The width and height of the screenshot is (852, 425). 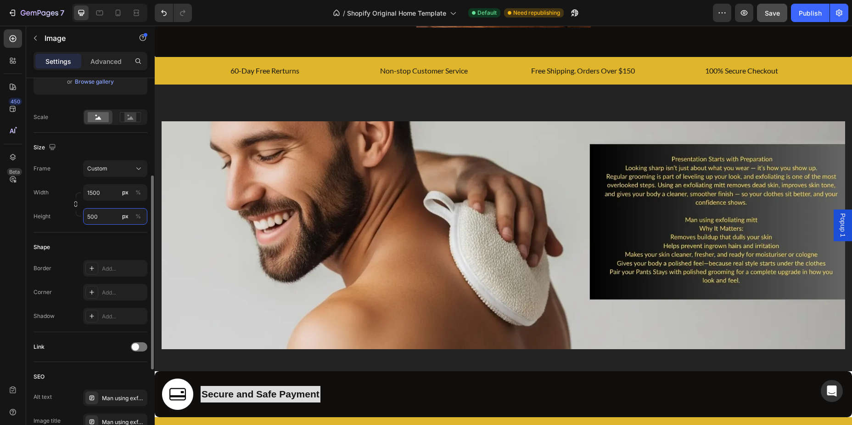 I want to click on p: 100% Secure Checkout, so click(x=587, y=45).